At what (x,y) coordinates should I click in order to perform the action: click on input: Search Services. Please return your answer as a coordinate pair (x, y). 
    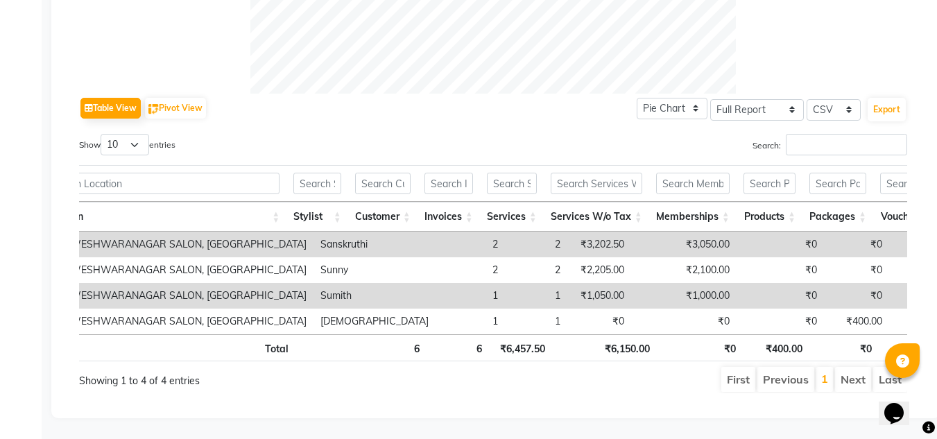
    Looking at the image, I should click on (512, 183).